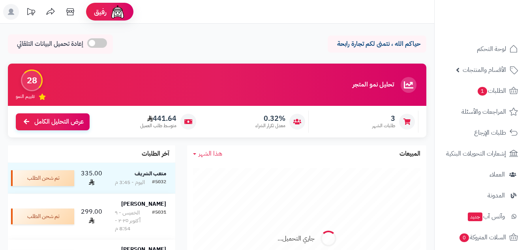 This screenshot has width=527, height=250. Describe the element at coordinates (481, 175) in the screenshot. I see `a: العملاء` at that location.